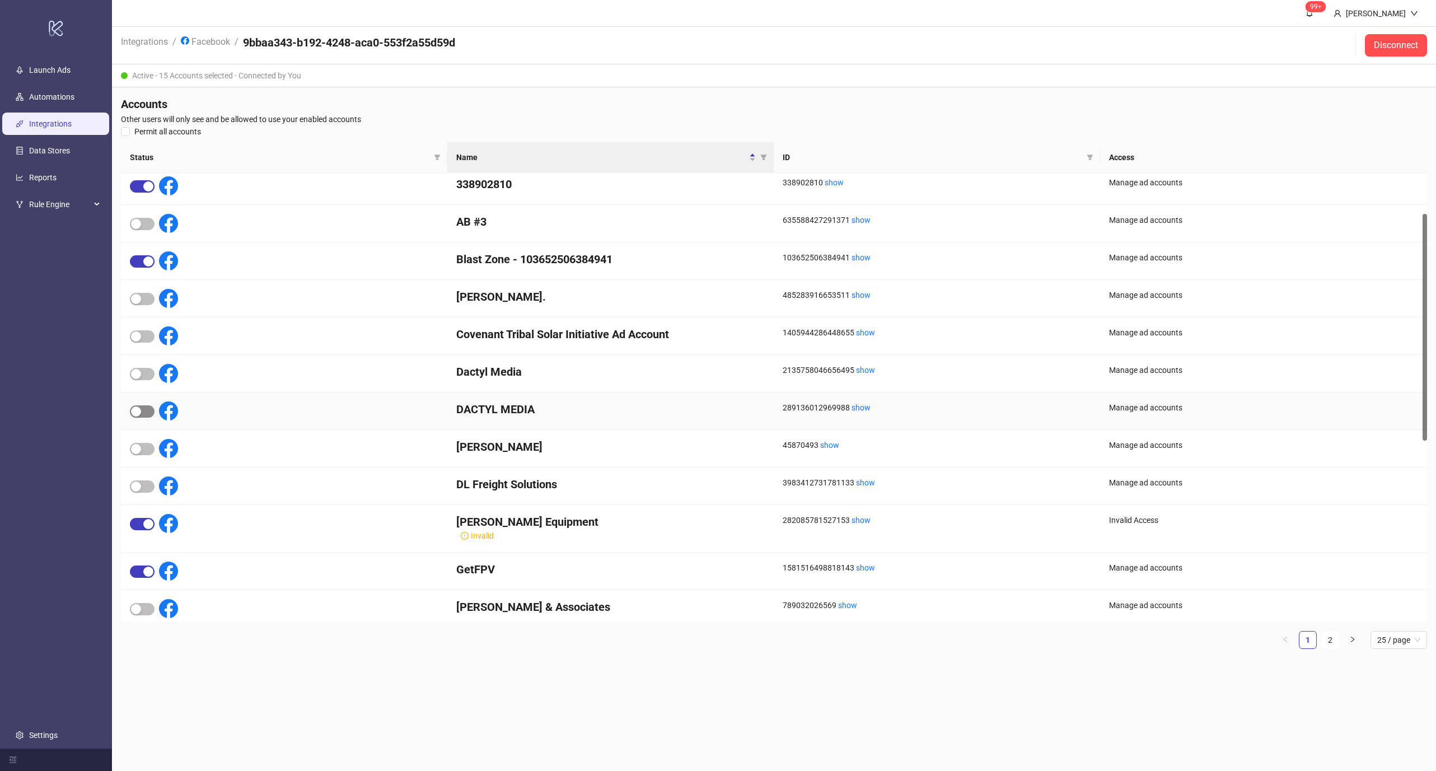  Describe the element at coordinates (1352, 639) in the screenshot. I see `span: right` at that location.